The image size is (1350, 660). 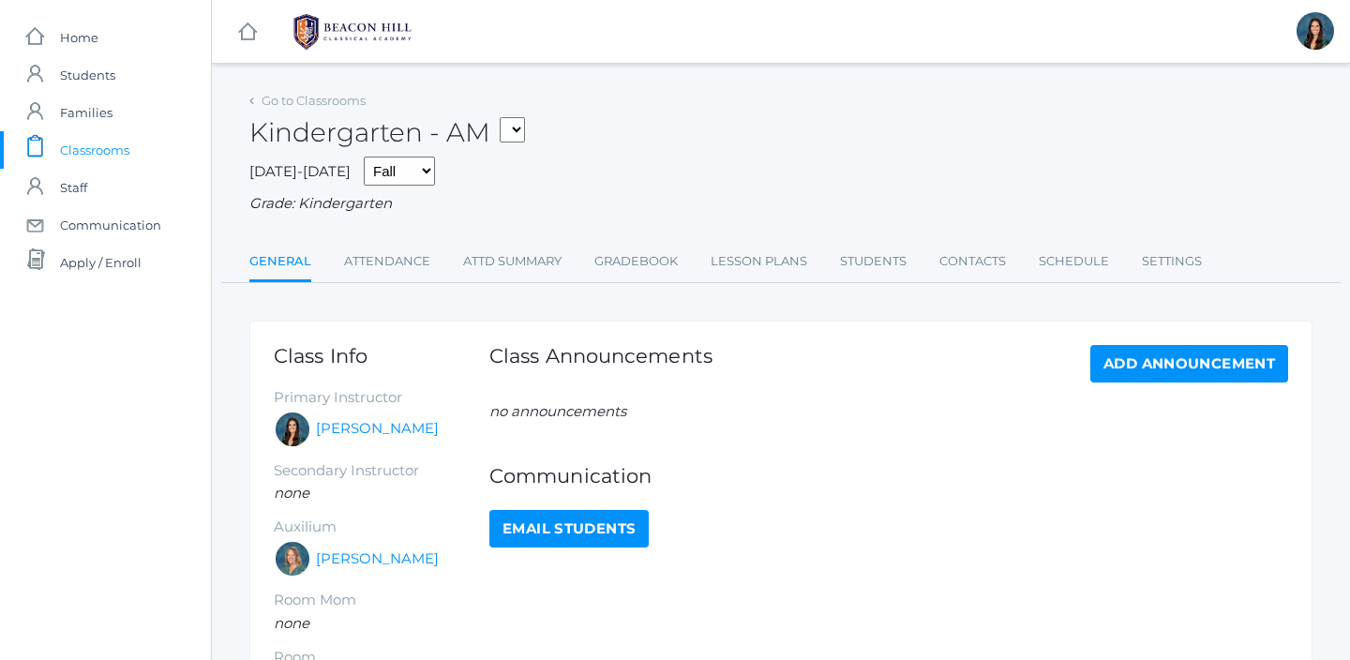 I want to click on h1: Class Announcements, so click(x=601, y=361).